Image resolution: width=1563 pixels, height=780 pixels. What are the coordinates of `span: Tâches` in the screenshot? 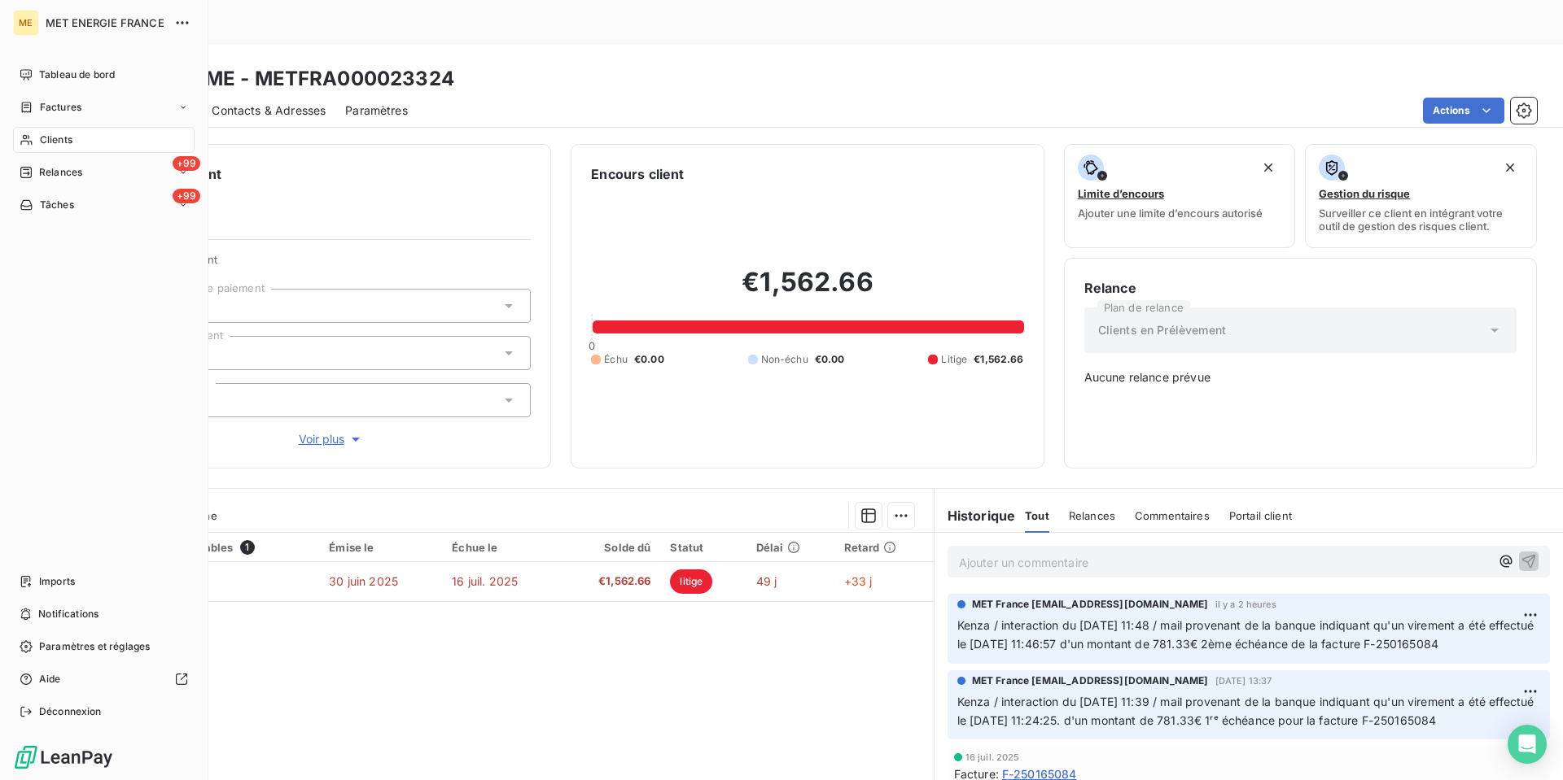 It's located at (57, 205).